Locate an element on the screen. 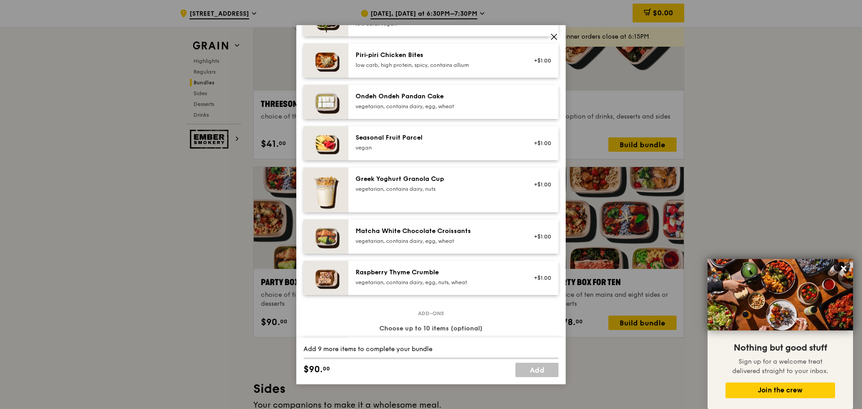 The image size is (862, 409). img: daily_normal_Piri-Piri-Chicken-Bites-HORZ.jpg is located at coordinates (326, 61).